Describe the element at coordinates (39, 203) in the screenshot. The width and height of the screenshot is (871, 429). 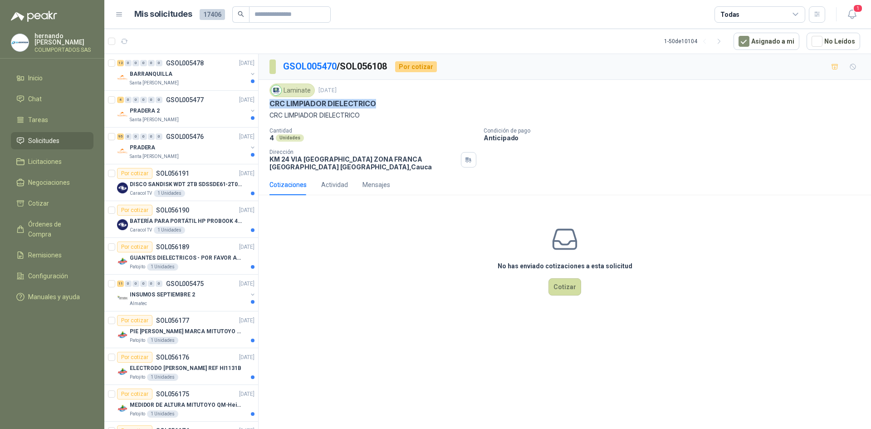
I see `span: Cotizar` at that location.